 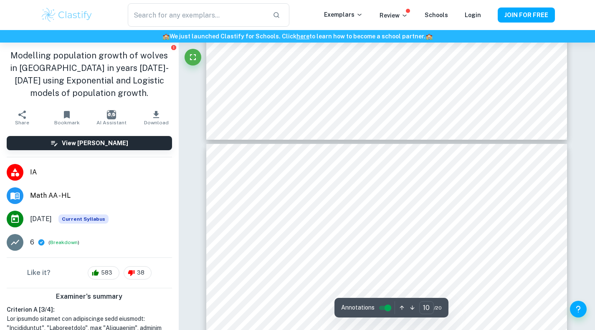 I want to click on button: Bookmark, so click(x=67, y=118).